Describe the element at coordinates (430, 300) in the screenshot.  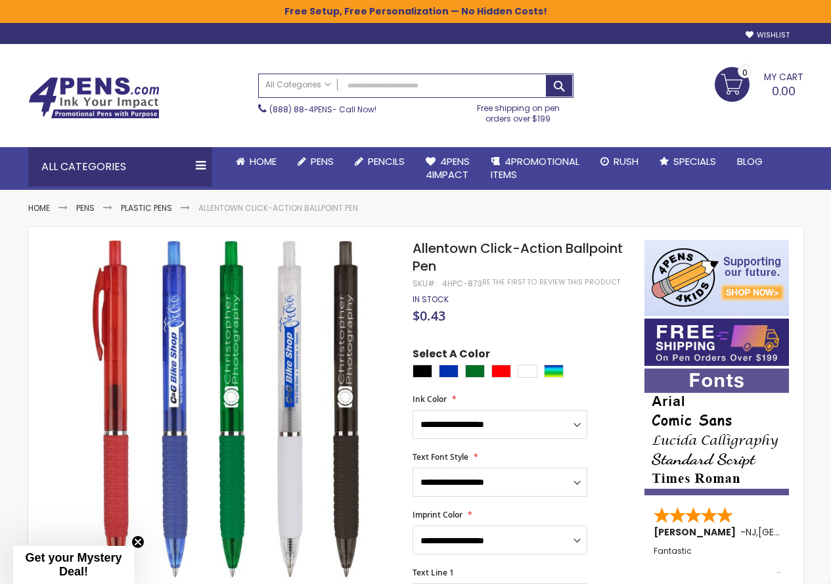
I see `div: Availability` at that location.